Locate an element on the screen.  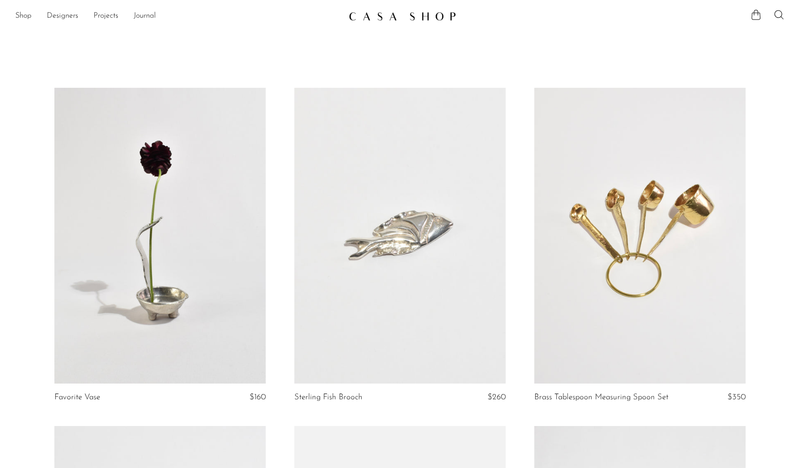
span: $260 is located at coordinates (496, 397).